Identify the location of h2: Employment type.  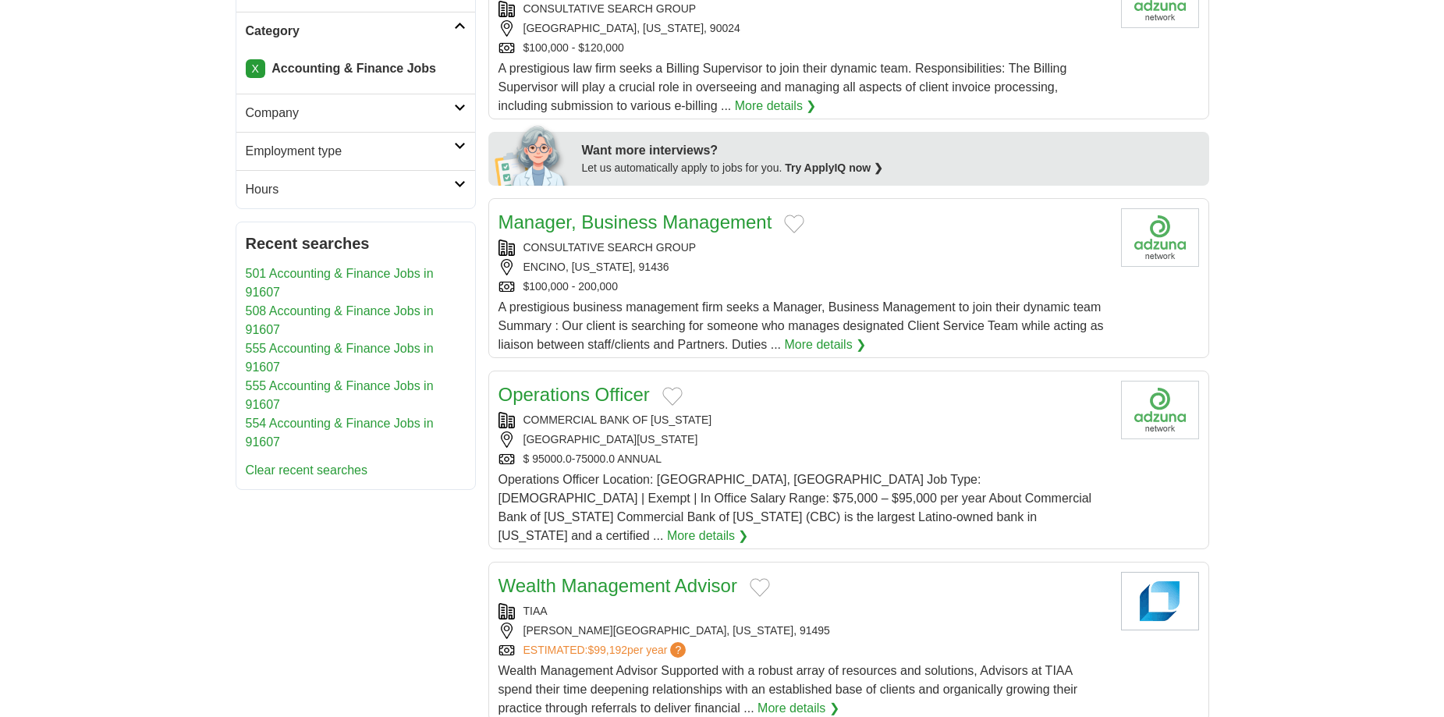
(349, 151).